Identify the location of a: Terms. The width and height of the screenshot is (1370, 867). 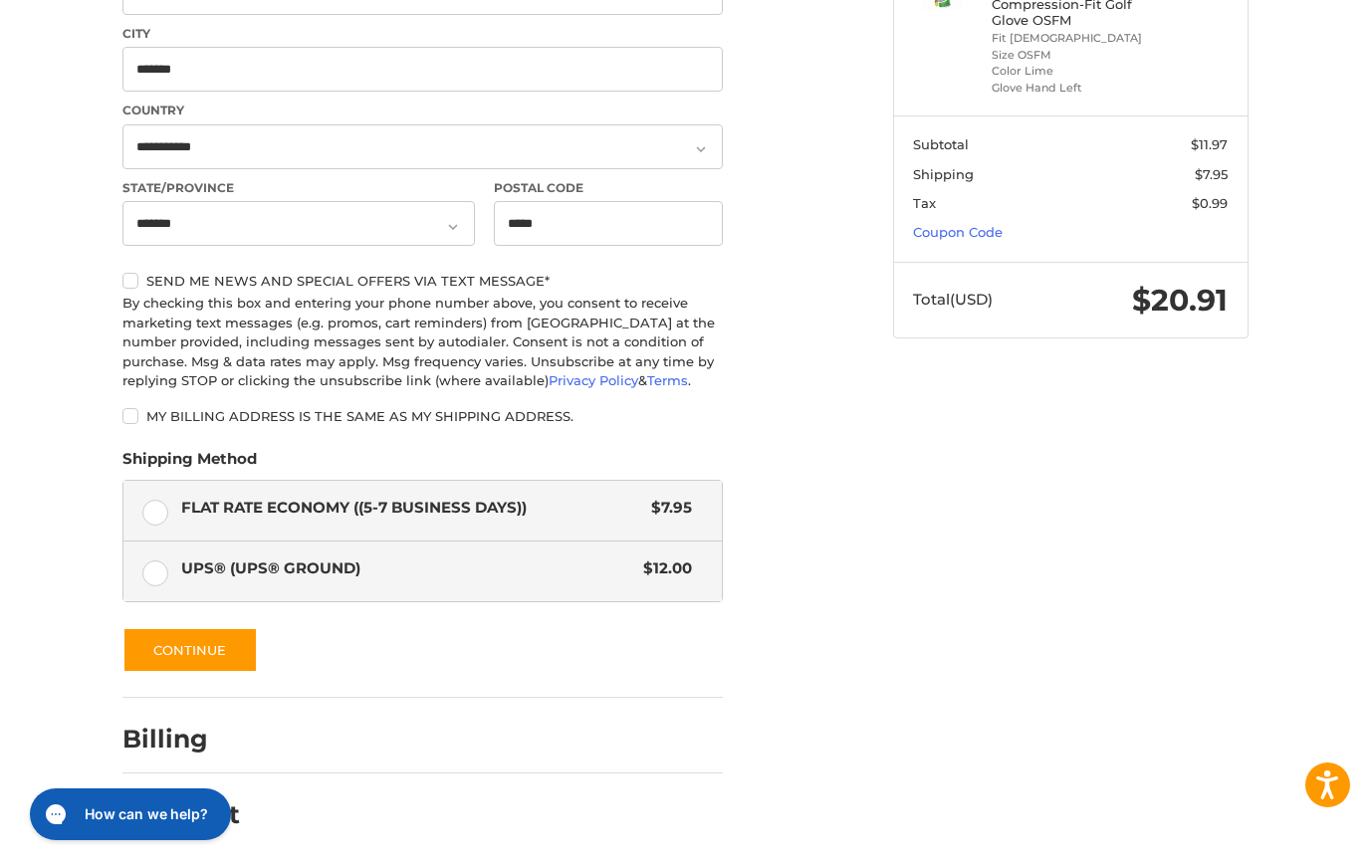
(667, 380).